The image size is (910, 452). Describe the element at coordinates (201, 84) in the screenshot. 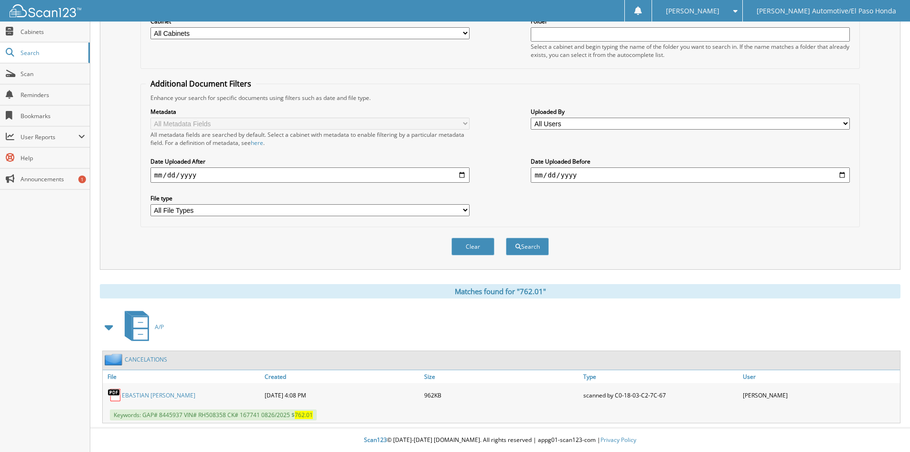

I see `legend: Additional Document Filters` at that location.